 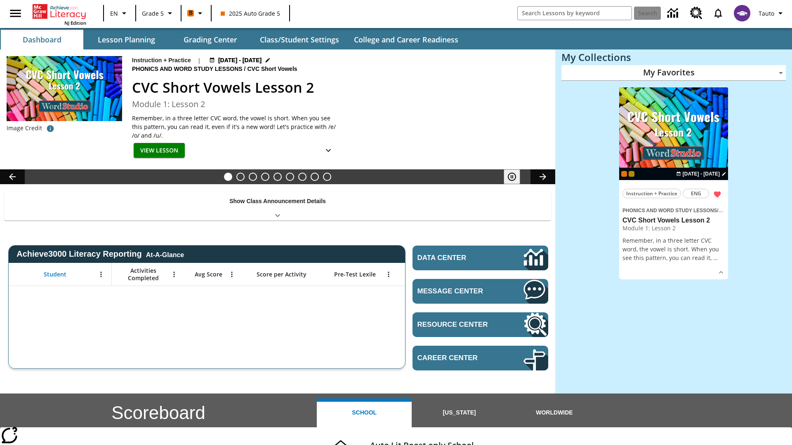 I want to click on button: Slide 8 Making a Difference for the Planet, so click(x=315, y=177).